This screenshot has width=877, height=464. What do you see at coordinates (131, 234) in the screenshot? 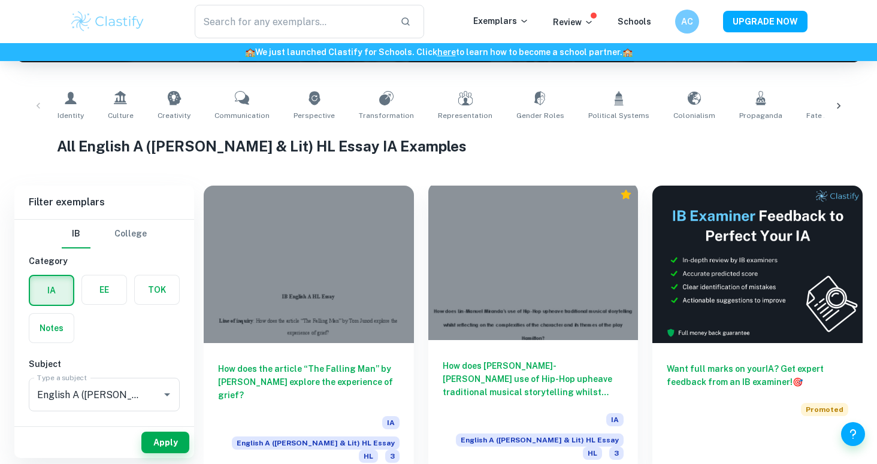
I see `button: College` at bounding box center [131, 234].